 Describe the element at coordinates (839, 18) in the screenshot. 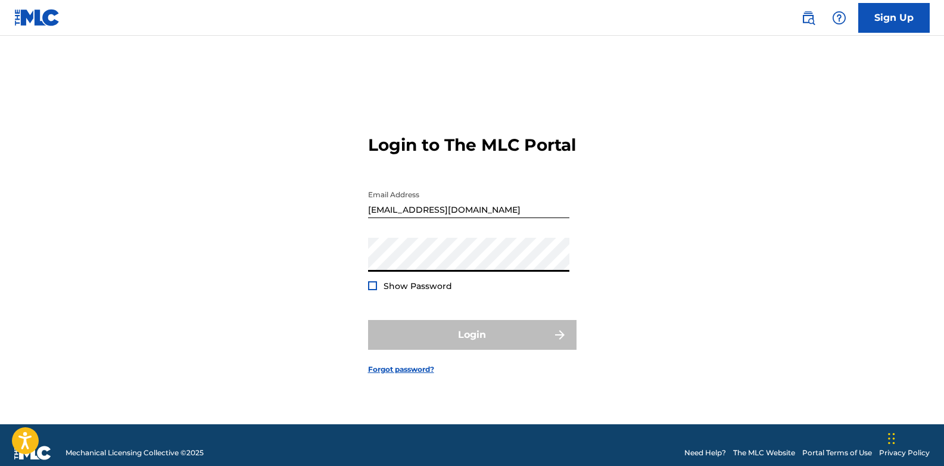

I see `img: help` at that location.